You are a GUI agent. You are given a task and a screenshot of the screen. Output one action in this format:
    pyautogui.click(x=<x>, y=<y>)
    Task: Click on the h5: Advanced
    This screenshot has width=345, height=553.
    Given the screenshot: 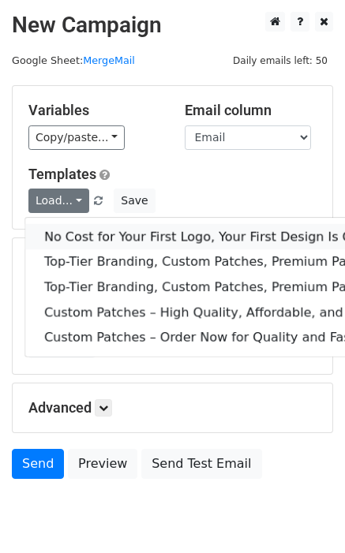 What is the action you would take?
    pyautogui.click(x=172, y=408)
    